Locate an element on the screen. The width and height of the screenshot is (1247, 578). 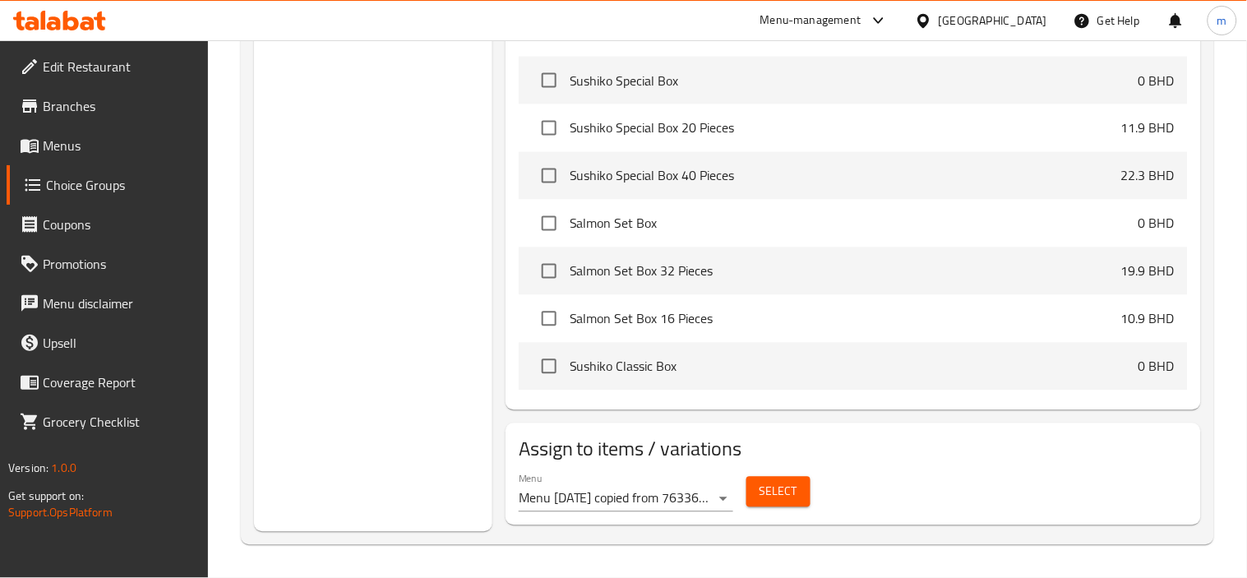
p: 10.9 BHD is located at coordinates (1147, 319).